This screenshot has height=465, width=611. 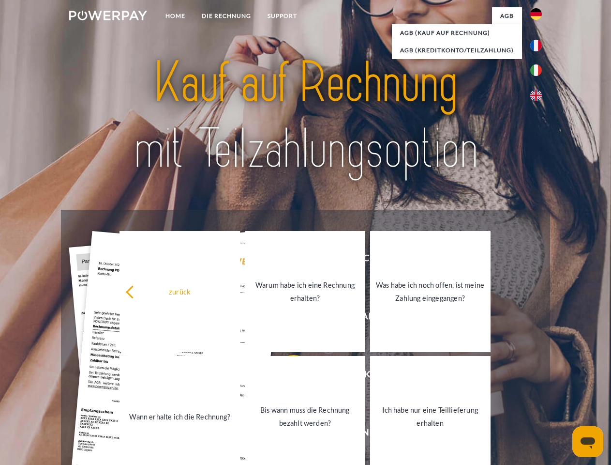 I want to click on div: Ich habe nur eine Teillieferung erhalten, so click(x=430, y=416).